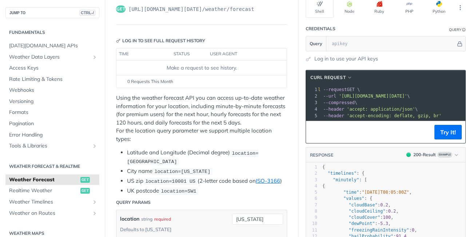 This screenshot has height=237, width=473. I want to click on span: "dewPoint", so click(361, 223).